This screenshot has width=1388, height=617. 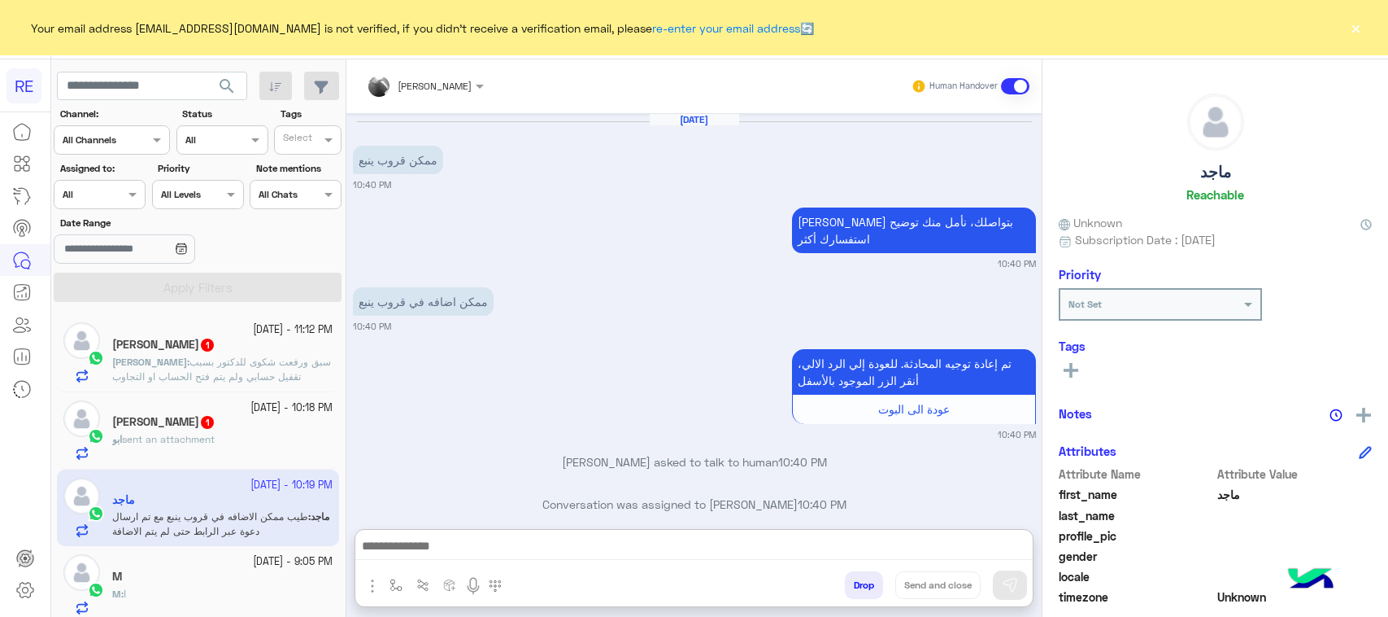 What do you see at coordinates (117, 576) in the screenshot?
I see `h5: M` at bounding box center [117, 576].